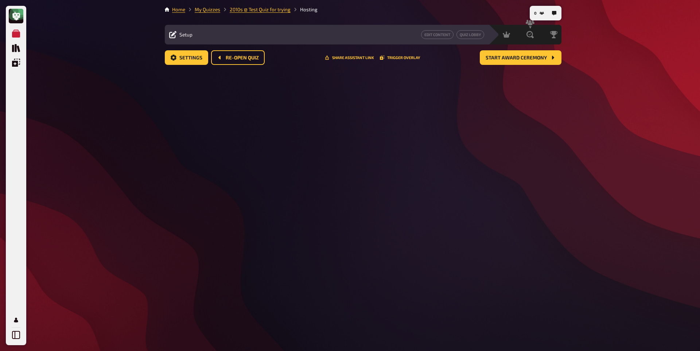 This screenshot has width=700, height=351. I want to click on button: Trigger Overlay, so click(400, 58).